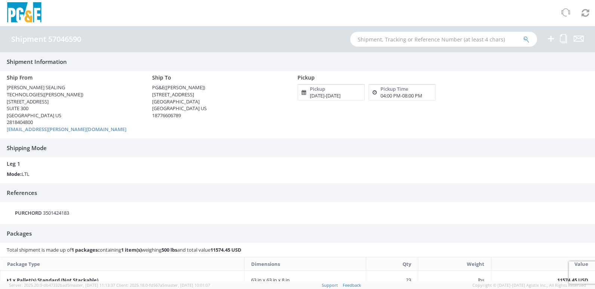 Image resolution: width=595 pixels, height=289 pixels. I want to click on th: Weight, so click(455, 264).